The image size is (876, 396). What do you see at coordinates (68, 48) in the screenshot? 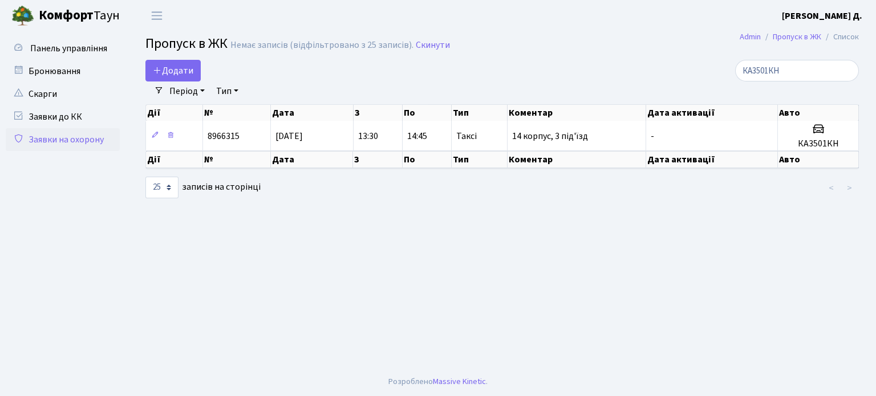
I see `span: Панель управління` at bounding box center [68, 48].